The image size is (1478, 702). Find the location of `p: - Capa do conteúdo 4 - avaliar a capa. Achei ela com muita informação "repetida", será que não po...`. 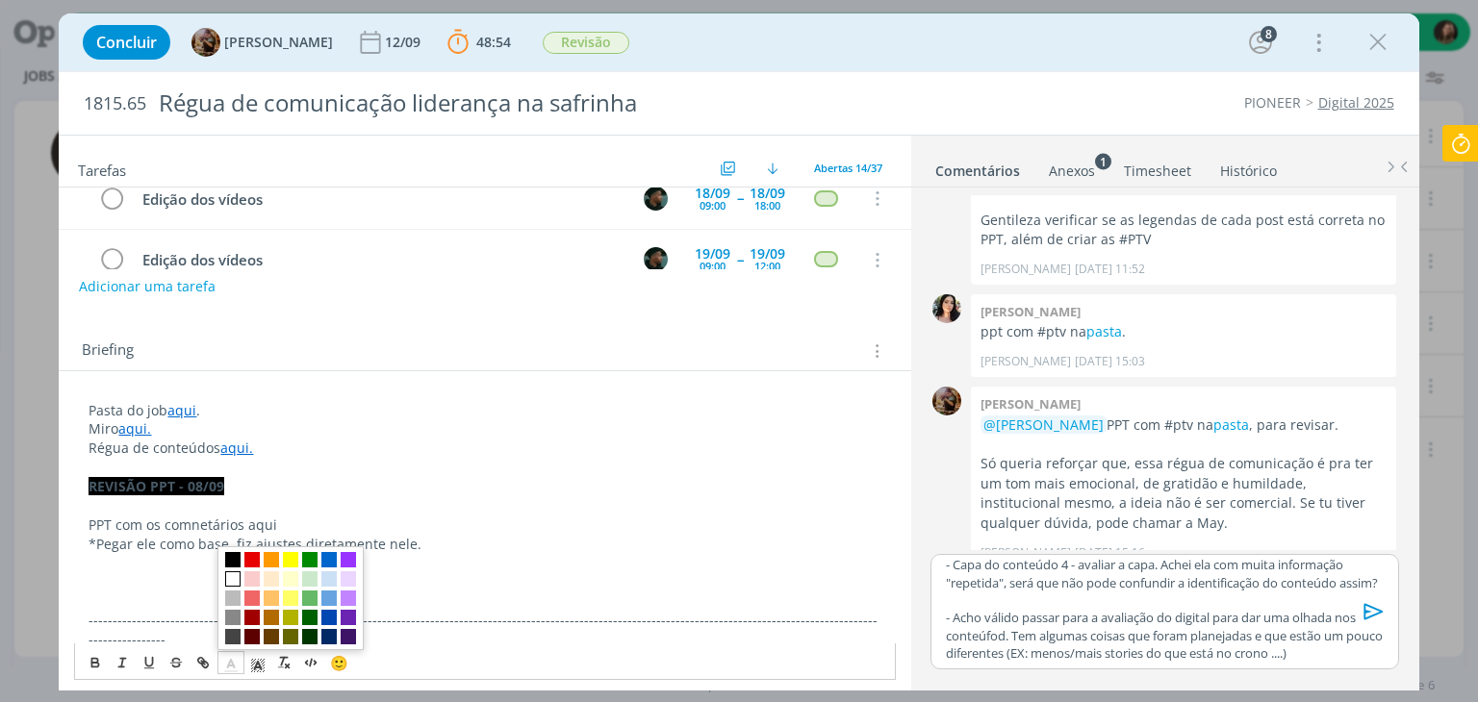

p: - Capa do conteúdo 4 - avaliar a capa. Achei ela com muita informação "repetida", será que não po... is located at coordinates (1164, 573).